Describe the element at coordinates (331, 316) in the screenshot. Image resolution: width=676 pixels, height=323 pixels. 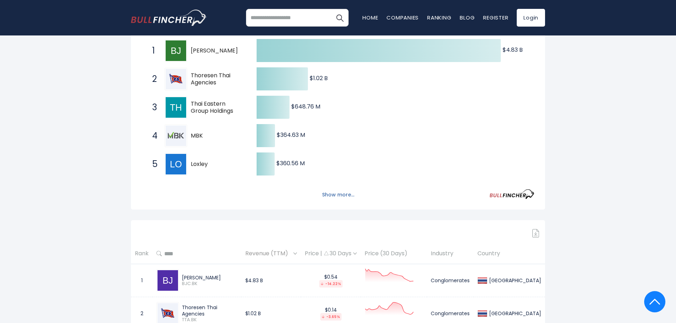
I see `div: -3.65%` at that location.